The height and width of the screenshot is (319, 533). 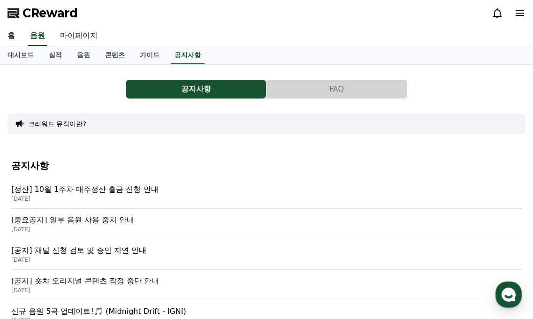 I want to click on a: 마이페이지, so click(x=79, y=36).